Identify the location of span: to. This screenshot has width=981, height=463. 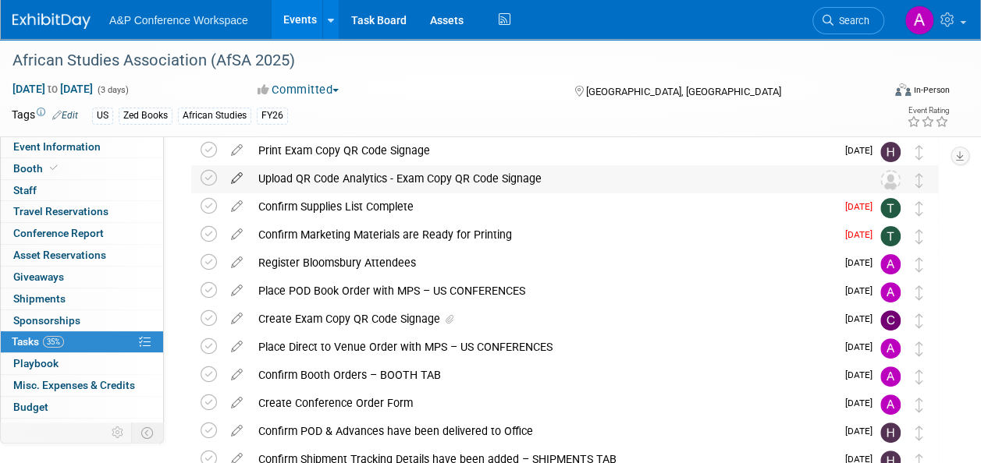
(52, 89).